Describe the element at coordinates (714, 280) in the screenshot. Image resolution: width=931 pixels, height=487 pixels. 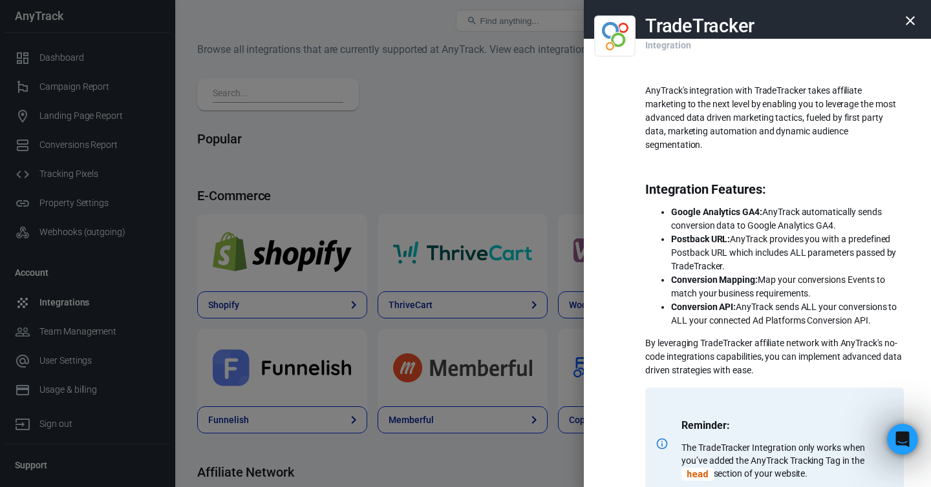
I see `strong: Conversion Mapping:` at that location.